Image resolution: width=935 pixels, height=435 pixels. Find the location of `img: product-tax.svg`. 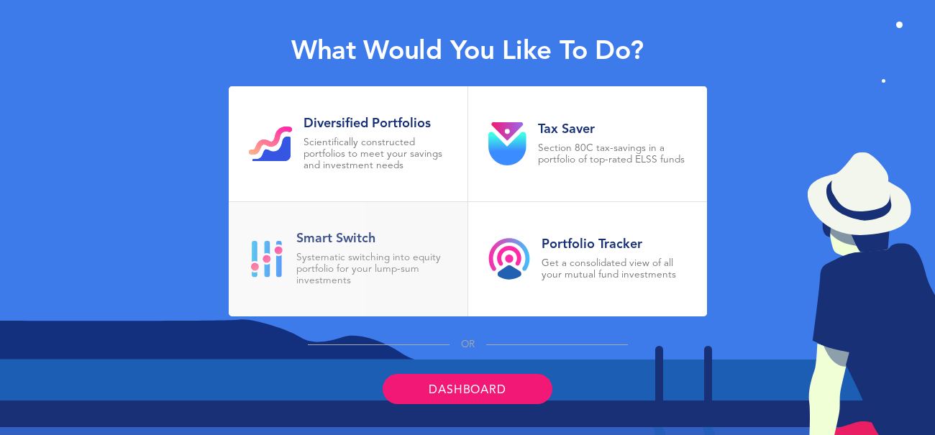

img: product-tax.svg is located at coordinates (507, 144).